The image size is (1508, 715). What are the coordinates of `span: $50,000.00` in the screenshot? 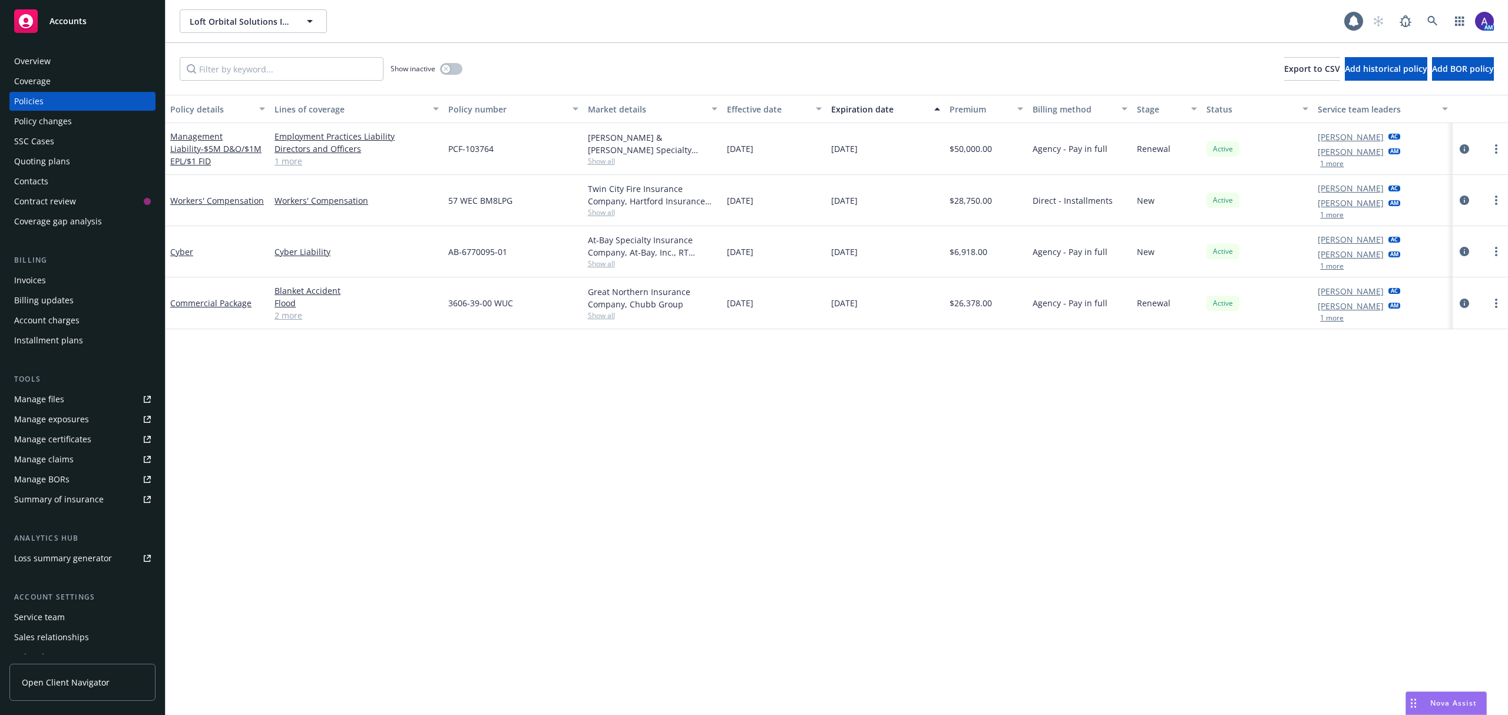 It's located at (971, 148).